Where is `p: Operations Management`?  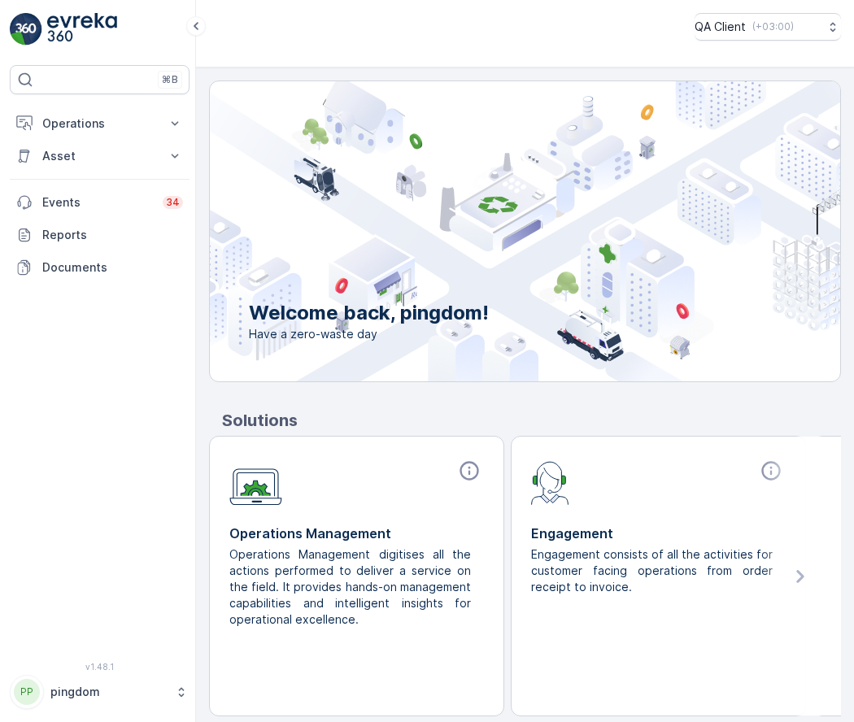
p: Operations Management is located at coordinates (356, 533).